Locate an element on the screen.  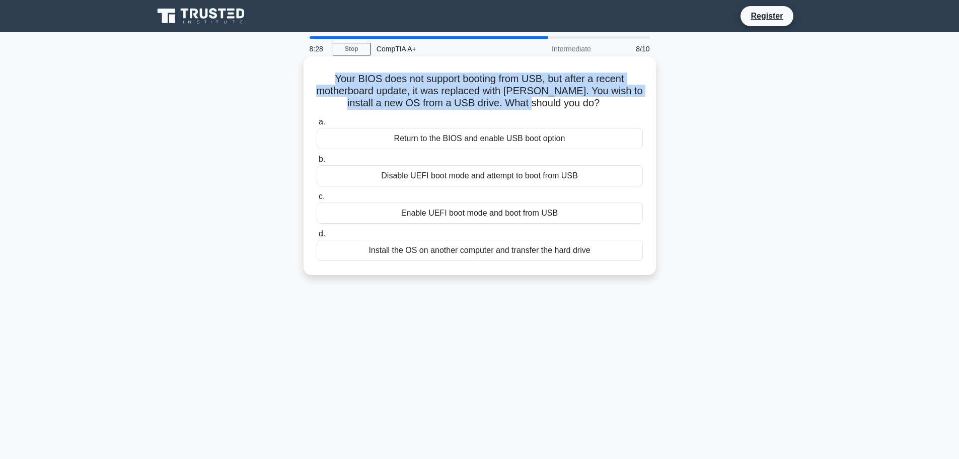
a: Stop is located at coordinates (351, 49).